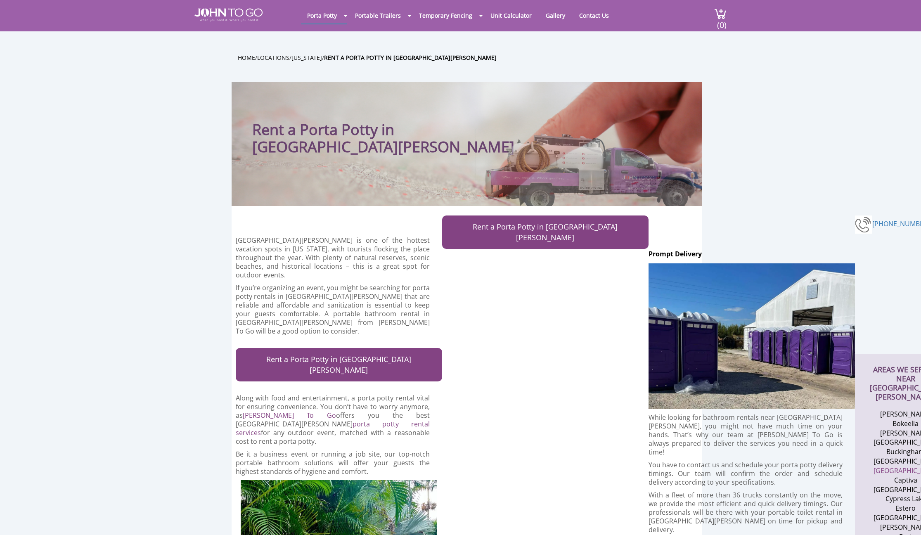 The image size is (921, 535). Describe the element at coordinates (228, 15) in the screenshot. I see `img: JOHN to go` at that location.